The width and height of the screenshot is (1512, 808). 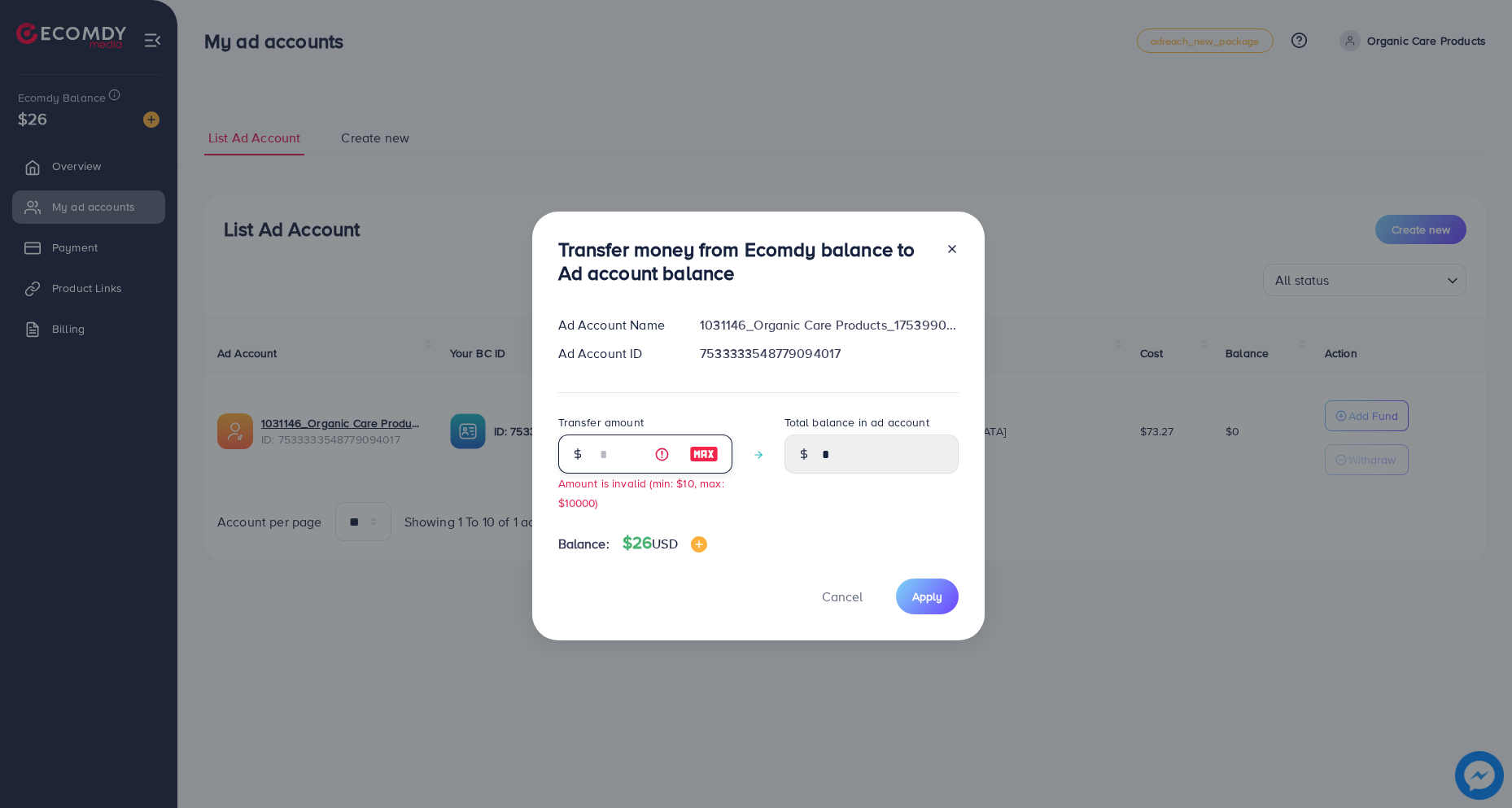 What do you see at coordinates (583, 544) in the screenshot?
I see `span: Balance:` at bounding box center [583, 544].